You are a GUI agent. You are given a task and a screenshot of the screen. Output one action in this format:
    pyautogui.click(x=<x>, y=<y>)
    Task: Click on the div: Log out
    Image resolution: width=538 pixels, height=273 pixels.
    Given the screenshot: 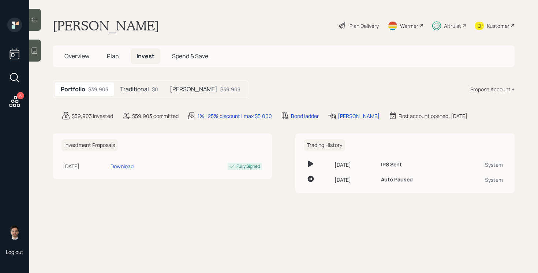 What is the action you would take?
    pyautogui.click(x=15, y=252)
    